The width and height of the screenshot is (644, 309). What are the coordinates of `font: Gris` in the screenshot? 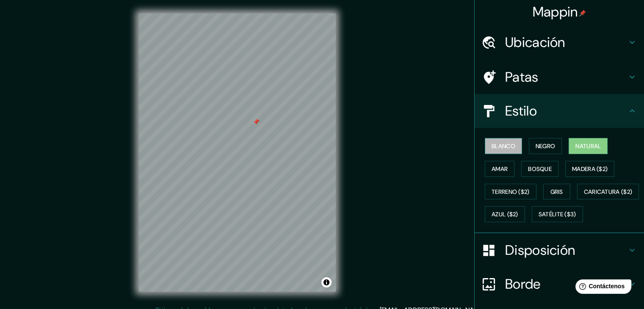 It's located at (557, 192).